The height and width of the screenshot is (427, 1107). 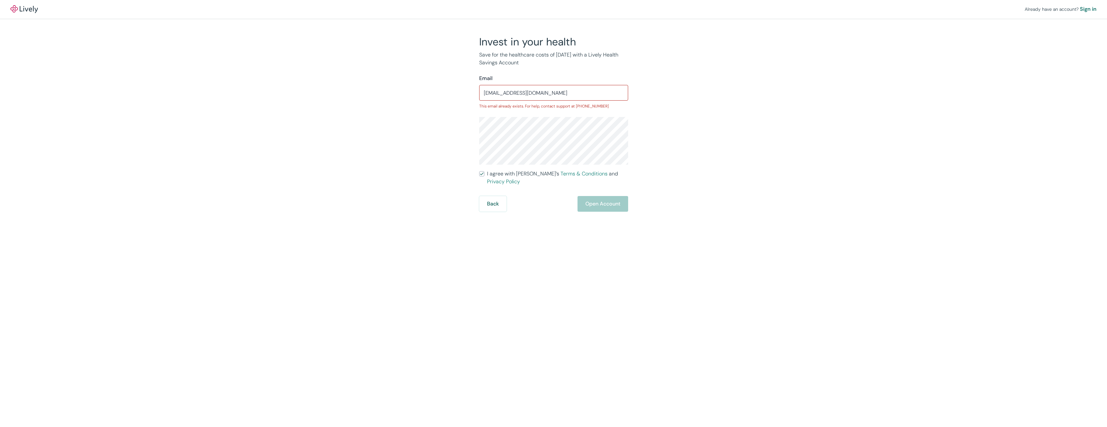 What do you see at coordinates (1060, 9) in the screenshot?
I see `div: Already have an account?` at bounding box center [1060, 9].